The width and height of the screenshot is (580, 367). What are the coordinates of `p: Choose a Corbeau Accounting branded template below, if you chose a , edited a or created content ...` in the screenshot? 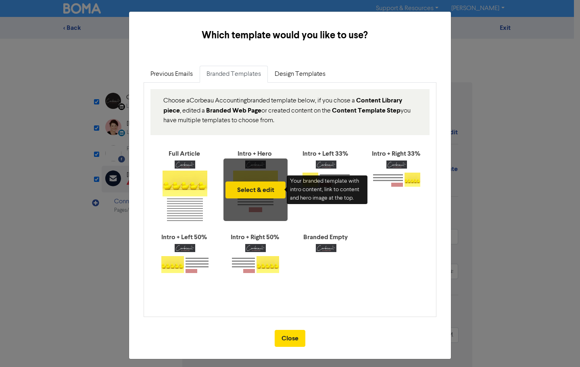 It's located at (290, 111).